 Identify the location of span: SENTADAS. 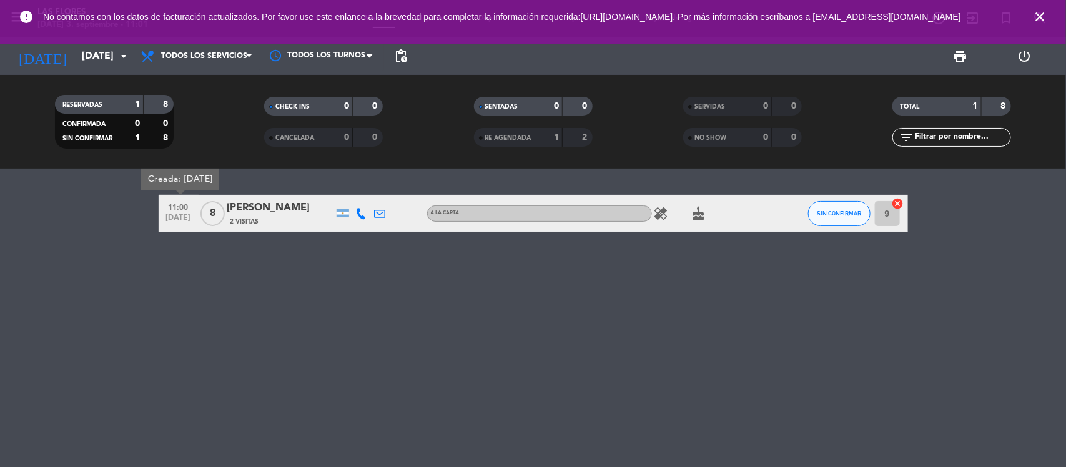
(501, 107).